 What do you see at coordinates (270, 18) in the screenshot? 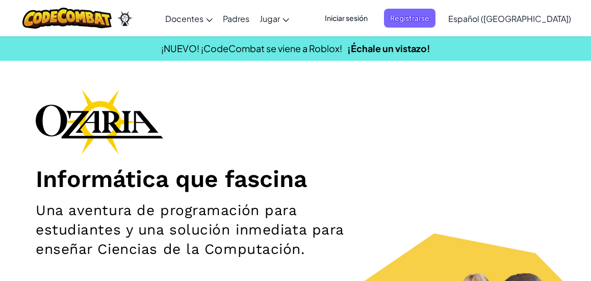
I see `span: Jugar` at bounding box center [270, 18].